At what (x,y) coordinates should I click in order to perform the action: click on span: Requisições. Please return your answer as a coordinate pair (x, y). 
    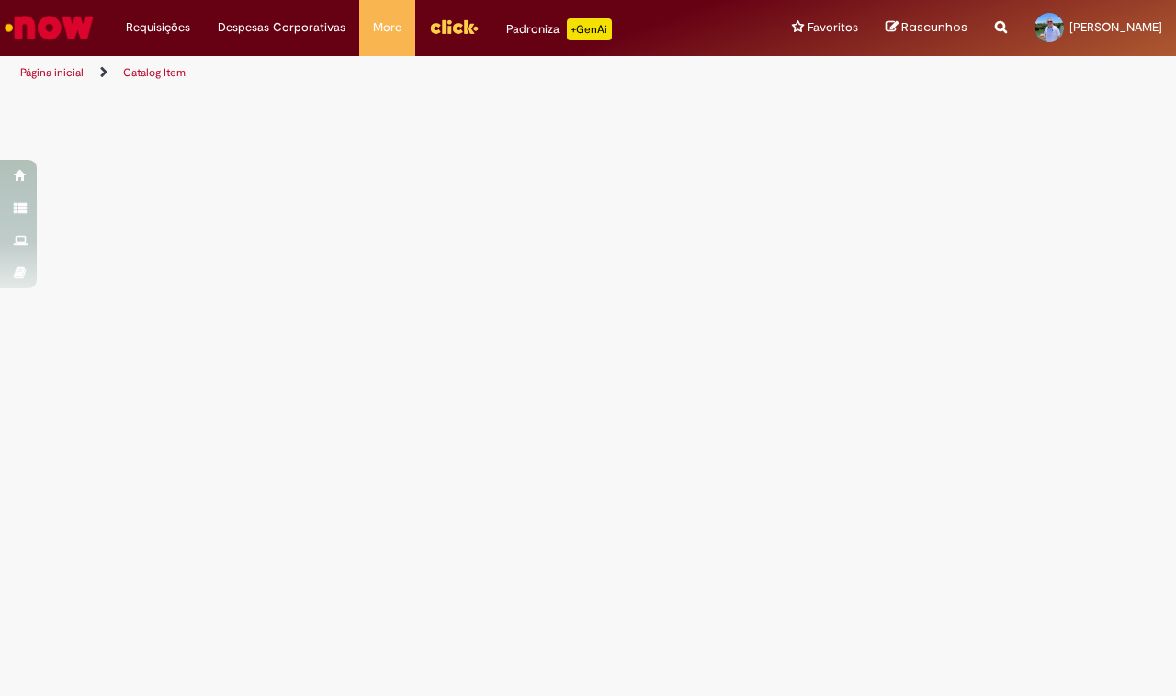
    Looking at the image, I should click on (158, 28).